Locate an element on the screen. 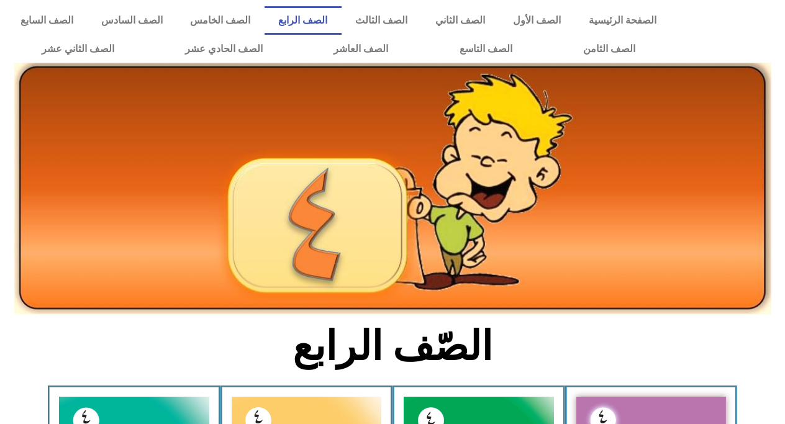 The height and width of the screenshot is (424, 785). a: الصف الثاني عشر is located at coordinates (78, 49).